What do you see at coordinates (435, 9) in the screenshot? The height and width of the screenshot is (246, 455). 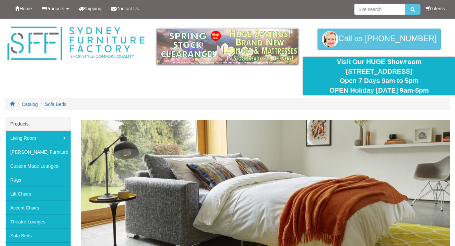 I see `li: 0 items` at bounding box center [435, 9].